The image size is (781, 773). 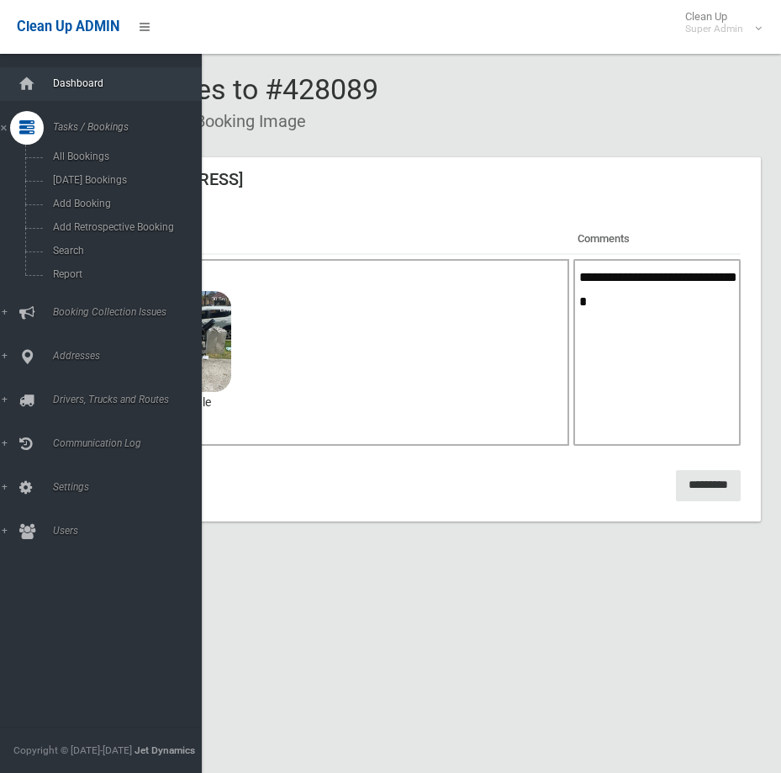 I want to click on span: Clean Up ADMIN, so click(x=68, y=26).